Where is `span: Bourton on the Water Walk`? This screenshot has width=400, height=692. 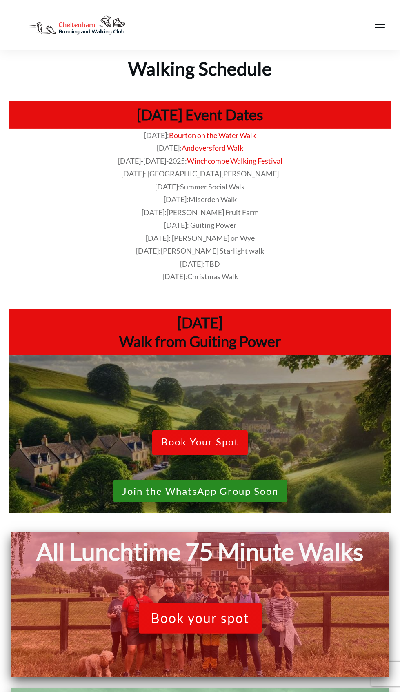 span: Bourton on the Water Walk is located at coordinates (212, 135).